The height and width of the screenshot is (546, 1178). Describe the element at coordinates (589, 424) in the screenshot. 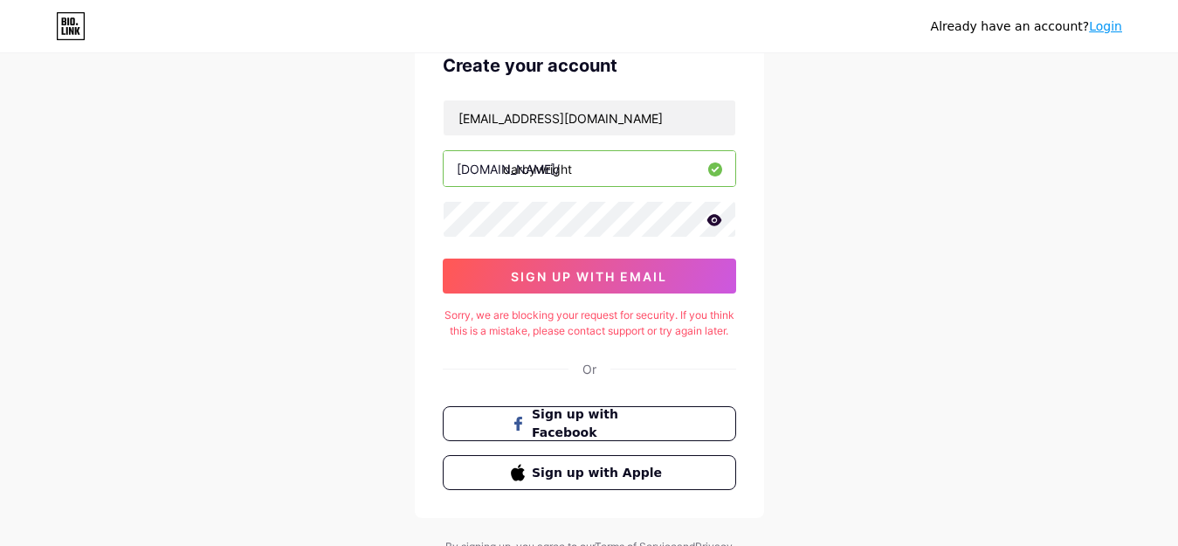

I see `button: Sign up with Facebook` at that location.